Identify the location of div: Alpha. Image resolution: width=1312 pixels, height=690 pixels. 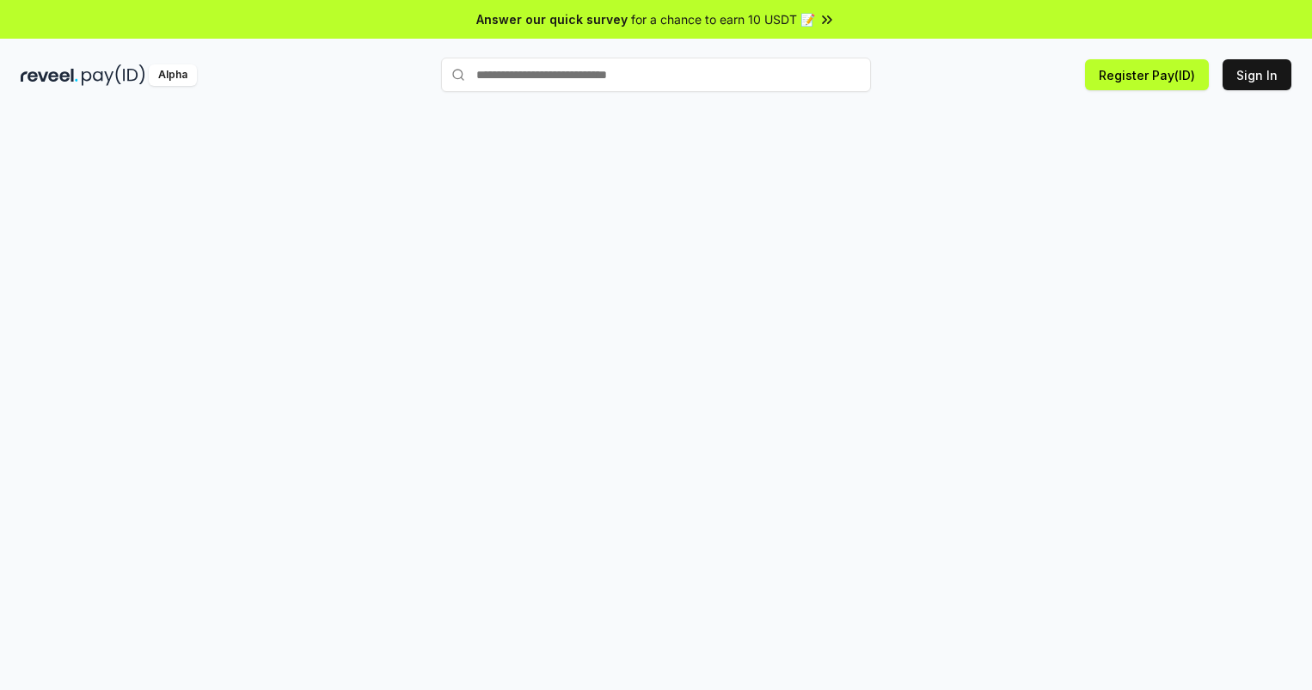
(173, 75).